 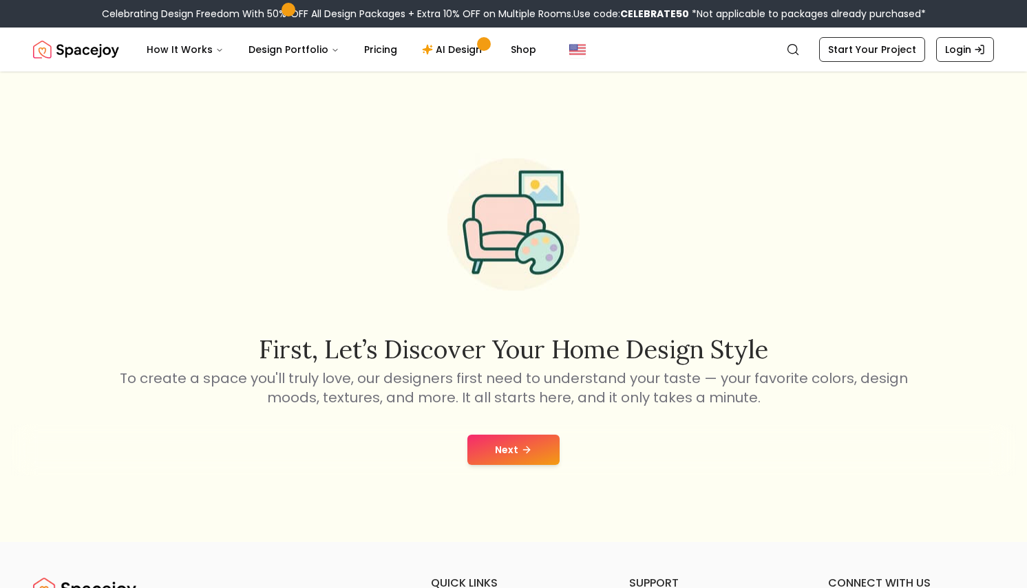 What do you see at coordinates (513, 450) in the screenshot?
I see `button: Next` at bounding box center [513, 450].